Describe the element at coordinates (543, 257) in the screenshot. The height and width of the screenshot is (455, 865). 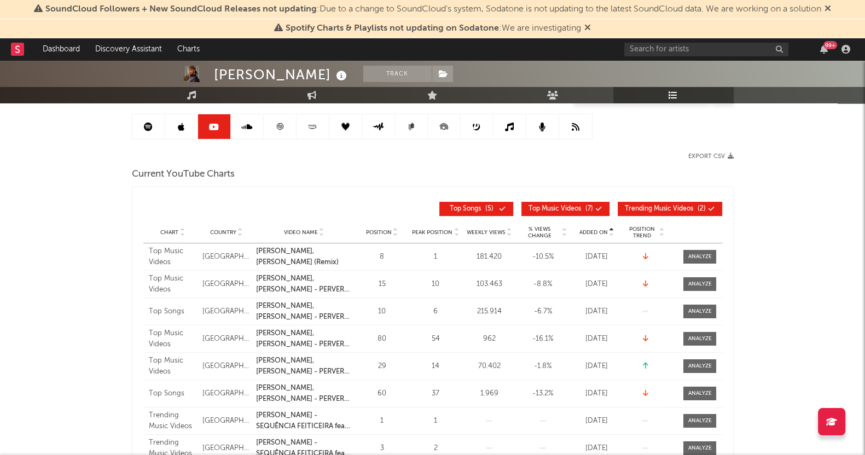
I see `div: -10.5 %` at that location.